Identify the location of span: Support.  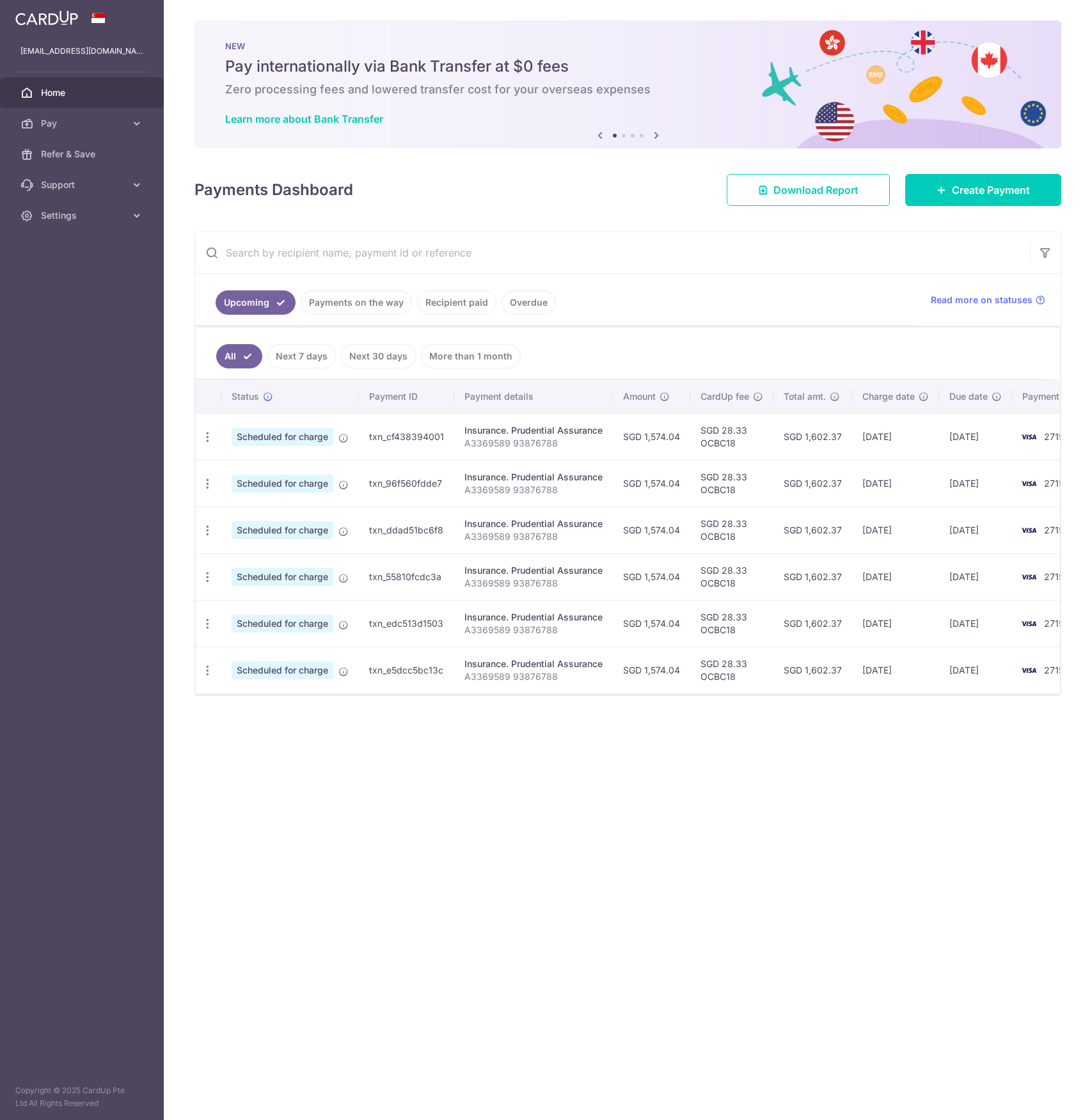
(83, 185).